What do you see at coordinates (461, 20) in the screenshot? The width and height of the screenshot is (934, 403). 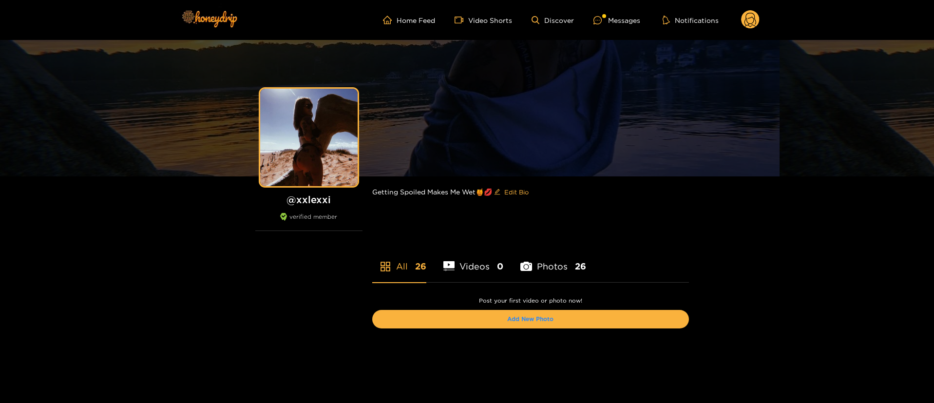 I see `span: video-camera` at bounding box center [461, 20].